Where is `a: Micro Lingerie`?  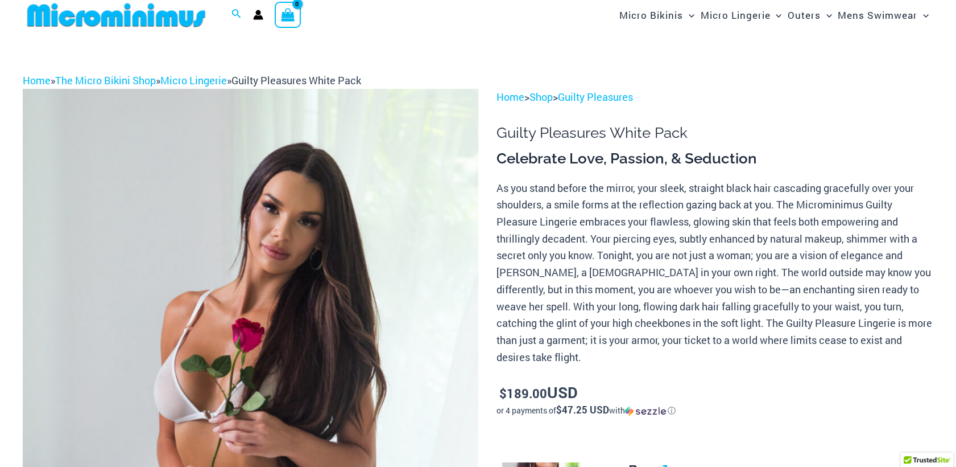
a: Micro Lingerie is located at coordinates (193, 80).